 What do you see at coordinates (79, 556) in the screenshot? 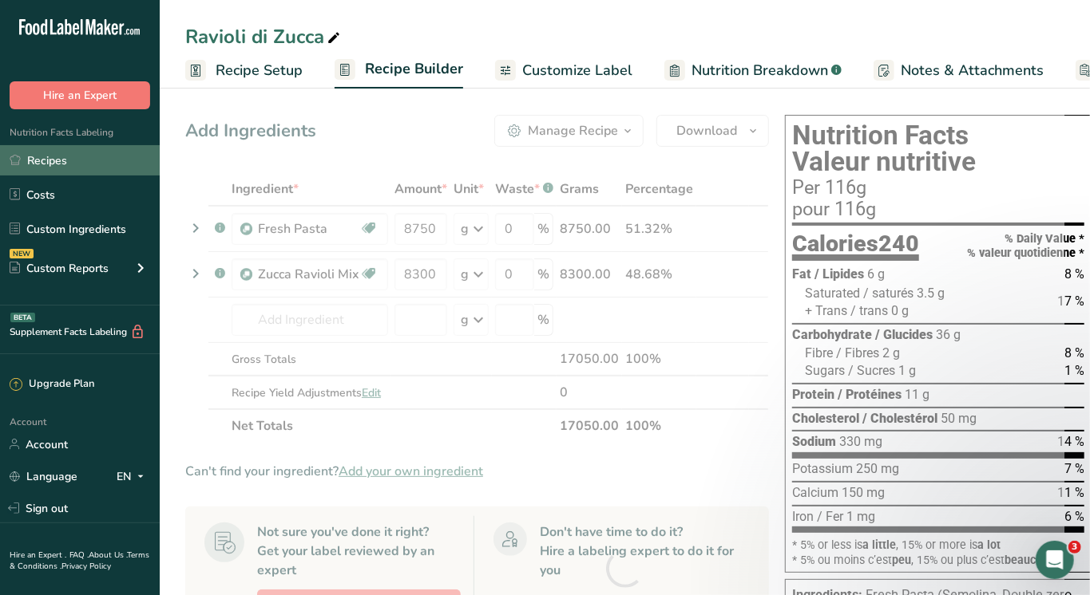
I see `a: FAQ .` at bounding box center [79, 556].